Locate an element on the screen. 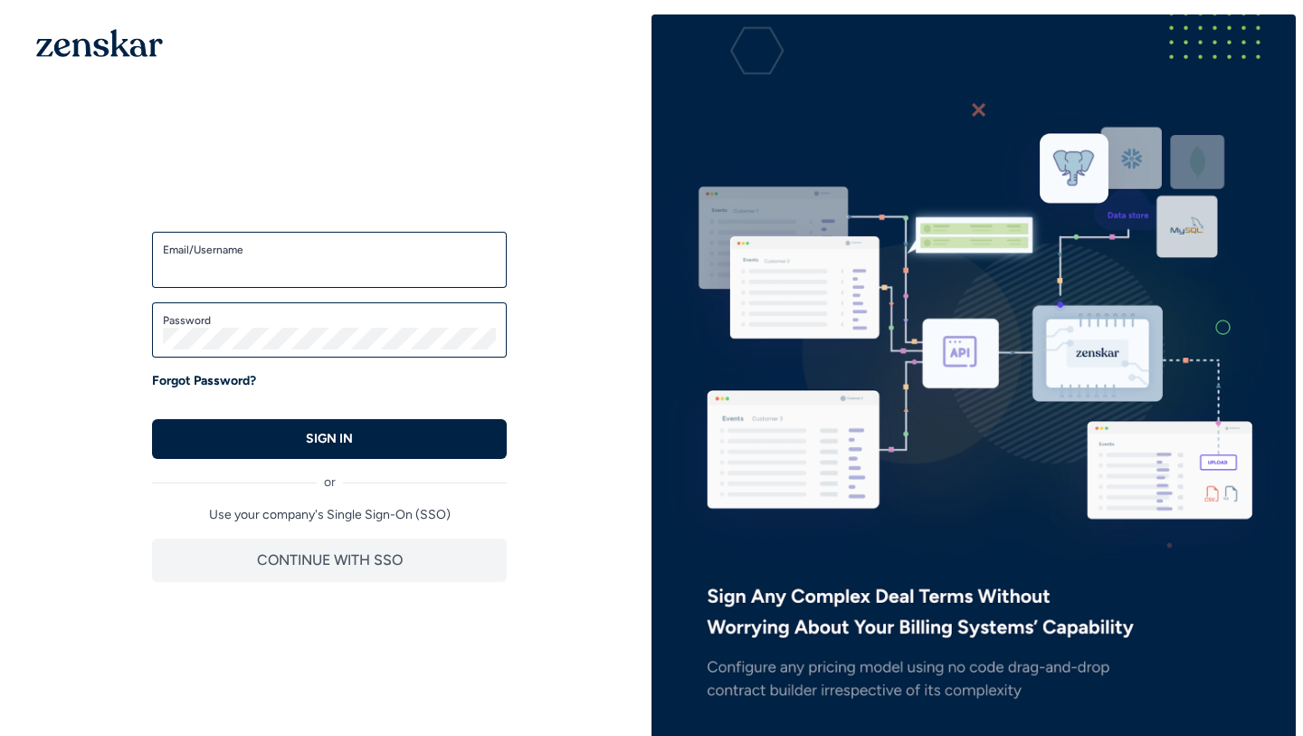  label: Email/Username is located at coordinates (329, 250).